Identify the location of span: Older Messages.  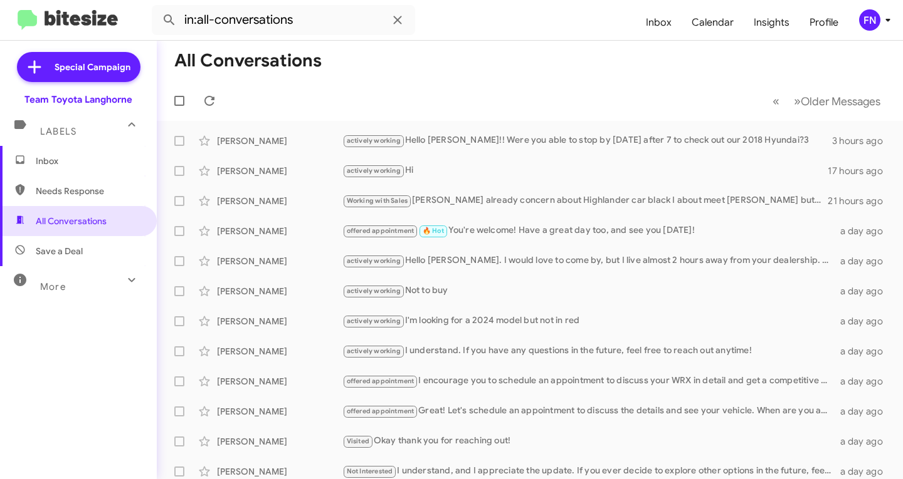
(840, 102).